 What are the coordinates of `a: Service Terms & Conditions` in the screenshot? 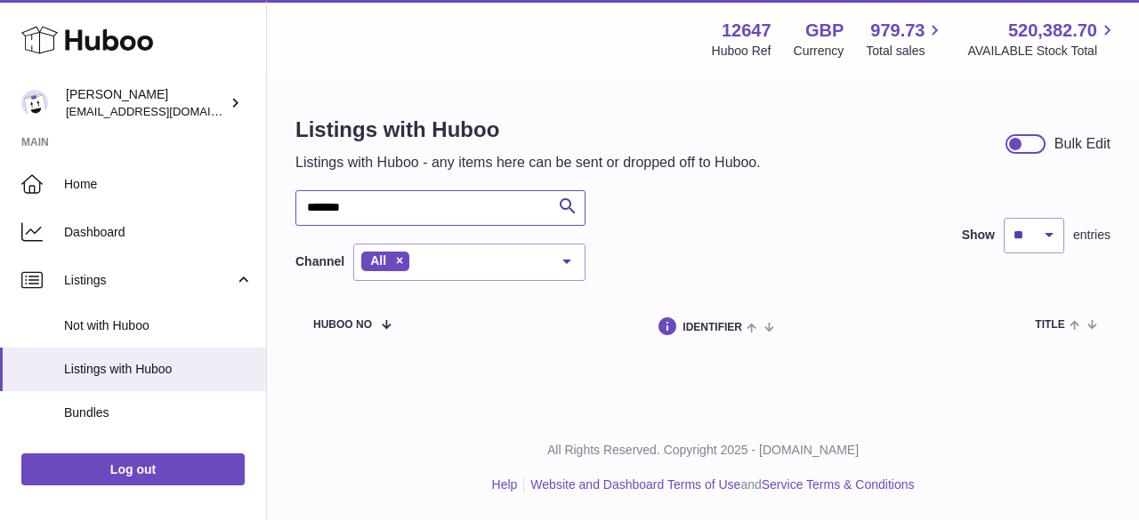 It's located at (838, 485).